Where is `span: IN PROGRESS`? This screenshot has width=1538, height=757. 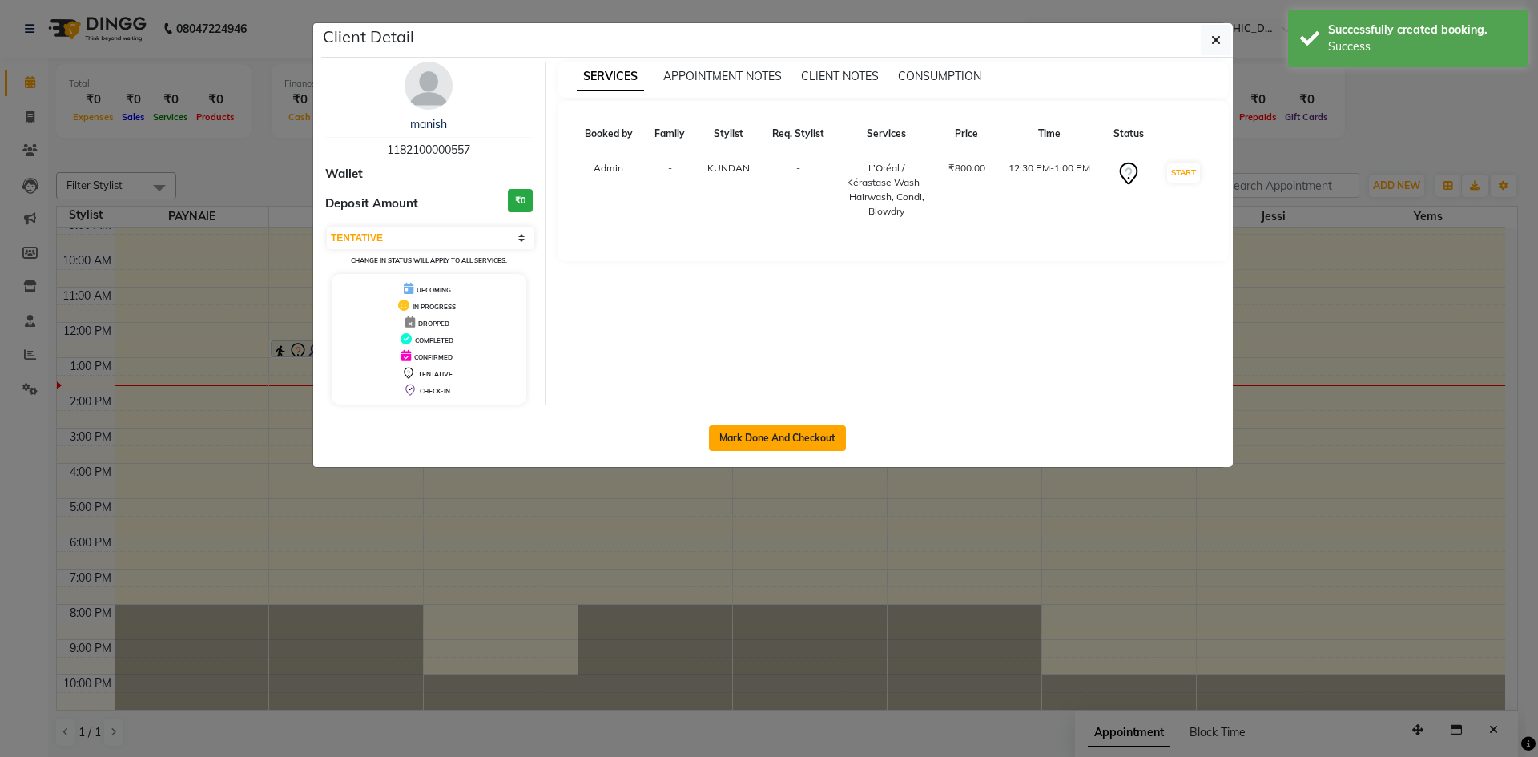
span: IN PROGRESS is located at coordinates (434, 307).